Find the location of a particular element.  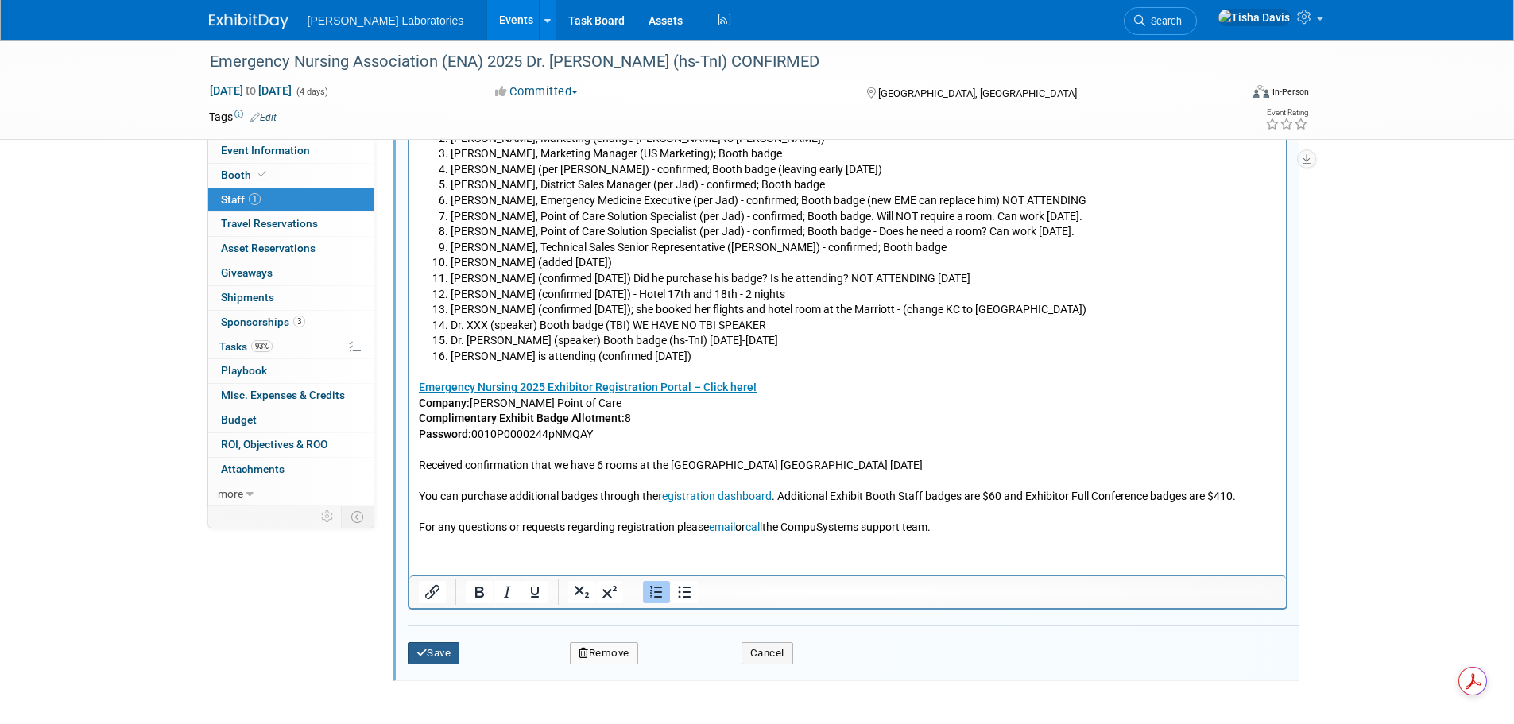

a: Tasks93% is located at coordinates (291, 347).